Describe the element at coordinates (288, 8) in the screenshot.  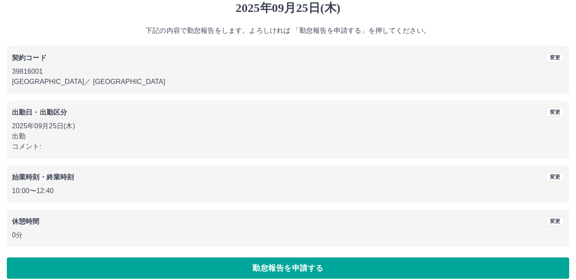
I see `h1: 2025年09月25日(木)` at that location.